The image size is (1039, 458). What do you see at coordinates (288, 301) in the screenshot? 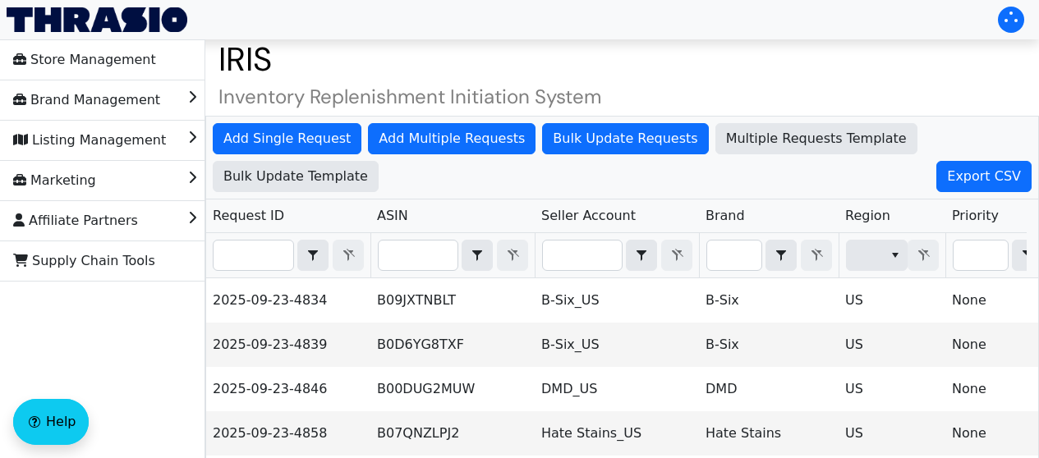
I see `td: 2025-09-23-4834` at bounding box center [288, 301].